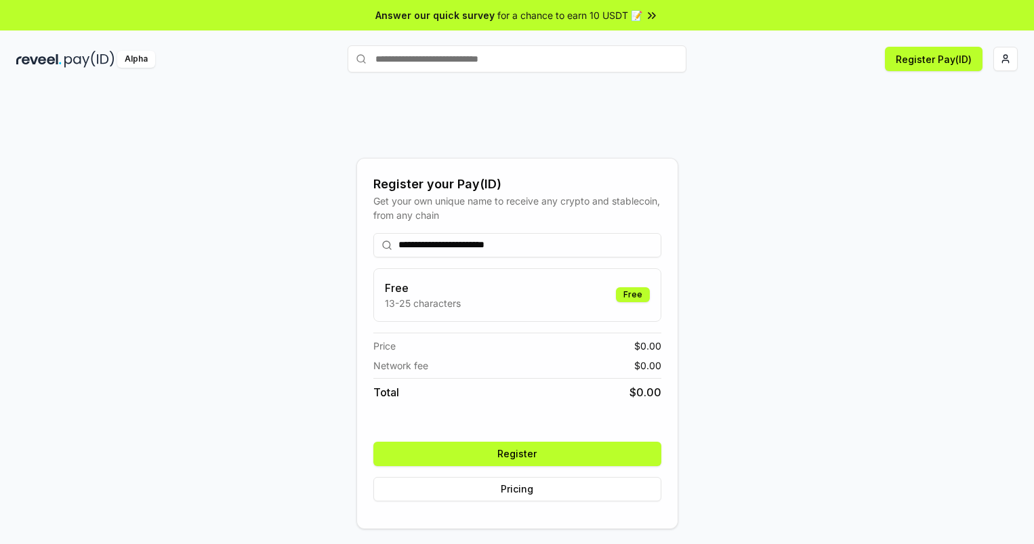  I want to click on div: Get your own unique name to receive any crypto and stablecoin, from any chain, so click(517, 208).